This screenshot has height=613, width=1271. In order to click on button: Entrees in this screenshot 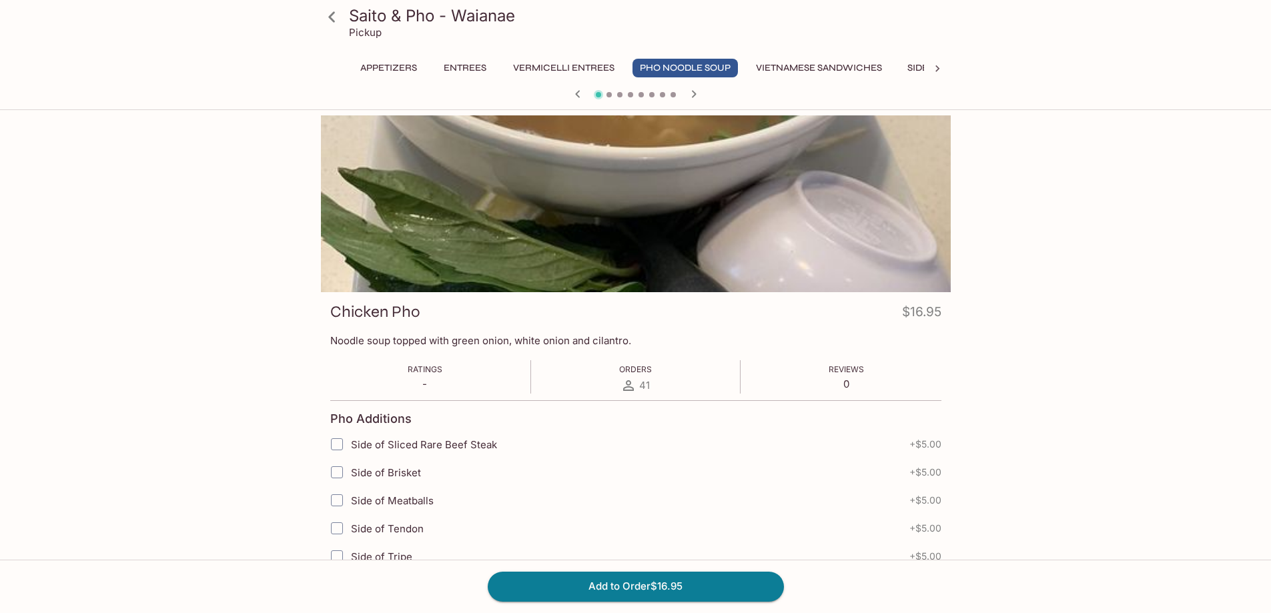, I will do `click(465, 68)`.